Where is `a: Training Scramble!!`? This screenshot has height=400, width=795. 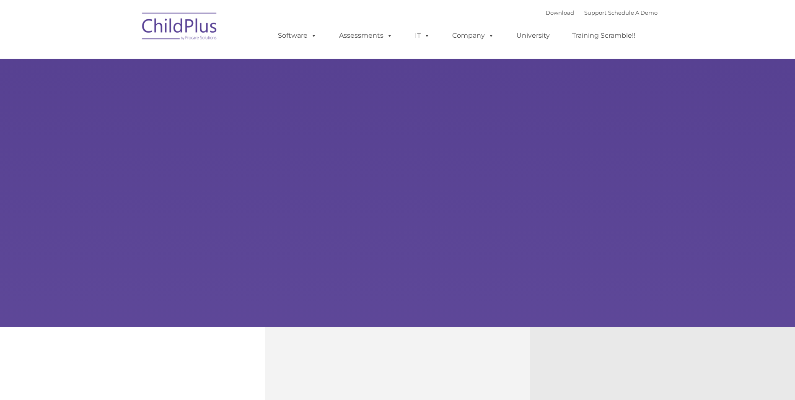 a: Training Scramble!! is located at coordinates (604, 36).